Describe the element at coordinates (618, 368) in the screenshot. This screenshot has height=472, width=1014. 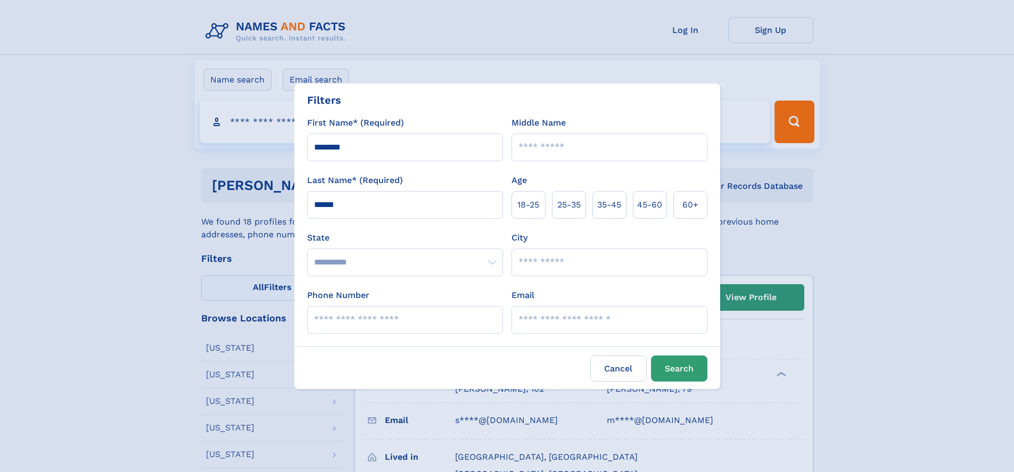
I see `label: Cancel` at that location.